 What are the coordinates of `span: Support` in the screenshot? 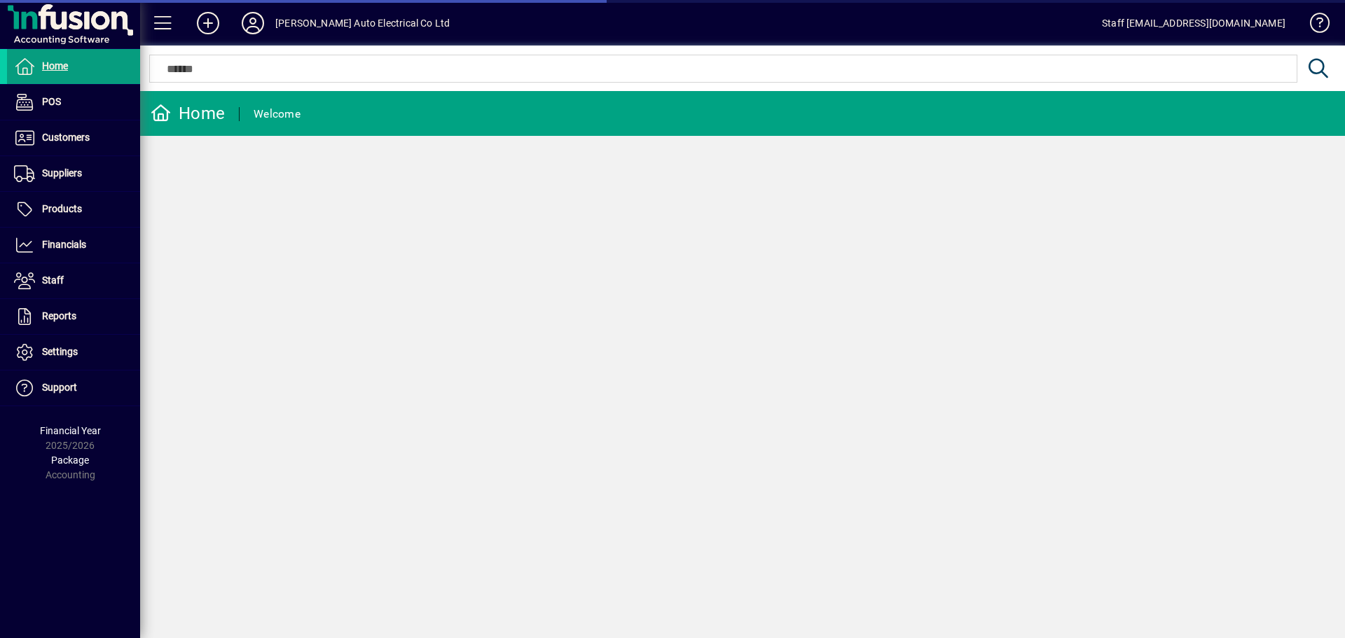 It's located at (60, 387).